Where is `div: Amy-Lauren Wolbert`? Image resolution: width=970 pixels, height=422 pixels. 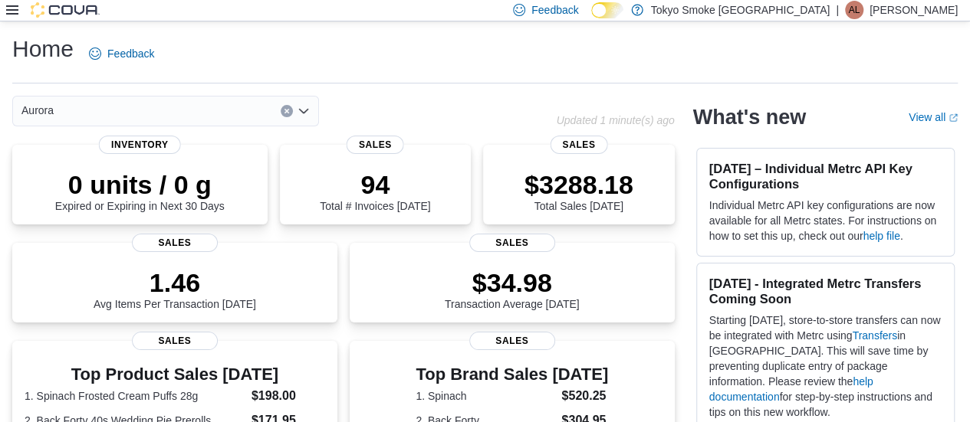 div: Amy-Lauren Wolbert is located at coordinates (854, 10).